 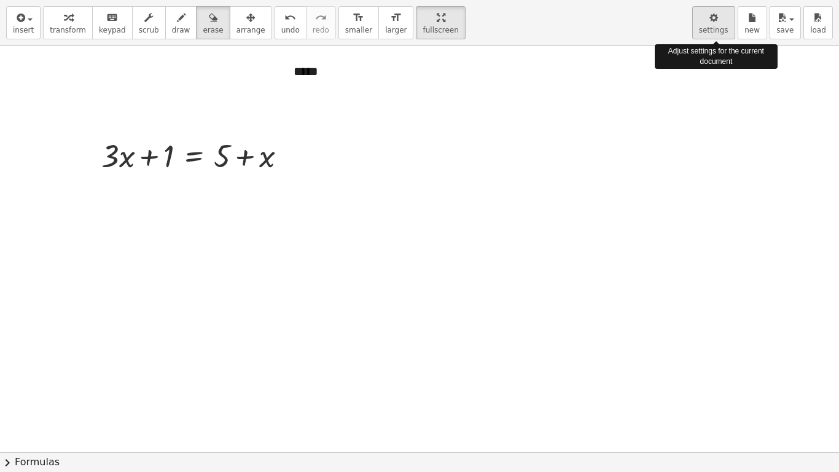 What do you see at coordinates (68, 30) in the screenshot?
I see `span: transform` at bounding box center [68, 30].